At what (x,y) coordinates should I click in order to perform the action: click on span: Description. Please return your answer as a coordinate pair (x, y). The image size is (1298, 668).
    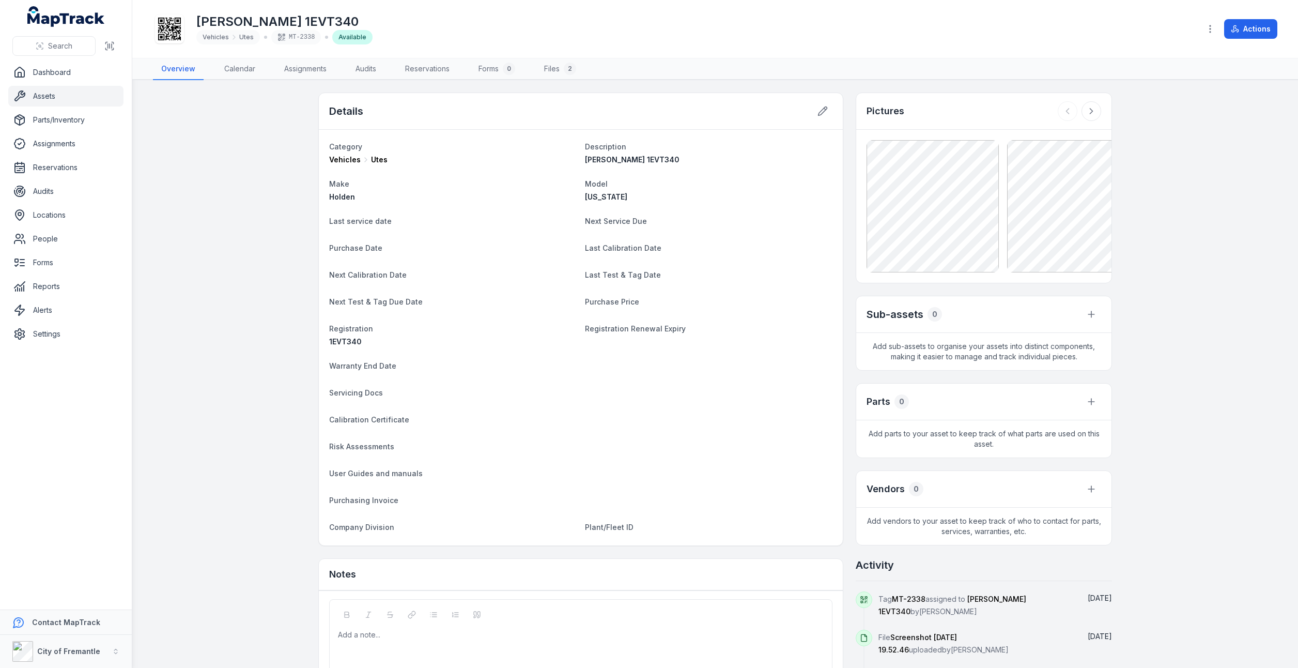
    Looking at the image, I should click on (606, 146).